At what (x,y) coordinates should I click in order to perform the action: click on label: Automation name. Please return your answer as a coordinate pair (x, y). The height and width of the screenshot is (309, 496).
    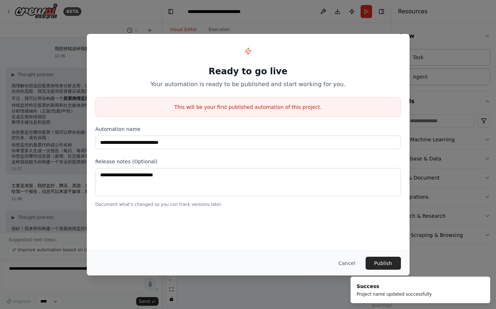
    Looking at the image, I should click on (248, 129).